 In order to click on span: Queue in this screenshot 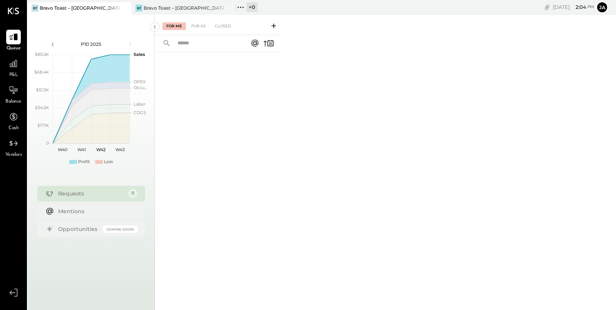, I will do `click(13, 49)`.